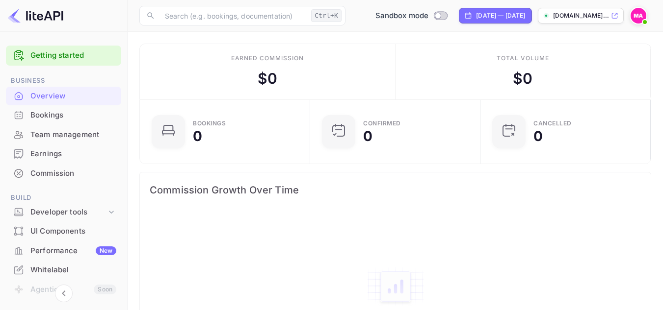 The width and height of the screenshot is (663, 310). I want to click on a: PerformanceNew, so click(63, 251).